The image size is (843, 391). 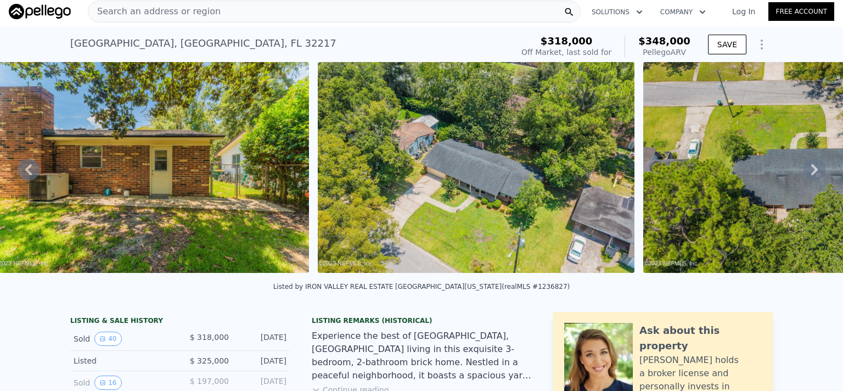 I want to click on div: Listing Remarks (Historical), so click(x=422, y=321).